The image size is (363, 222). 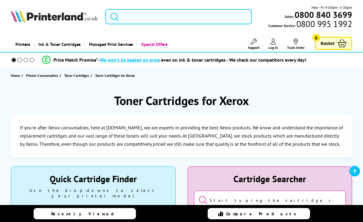 I want to click on a: Support, so click(x=254, y=44).